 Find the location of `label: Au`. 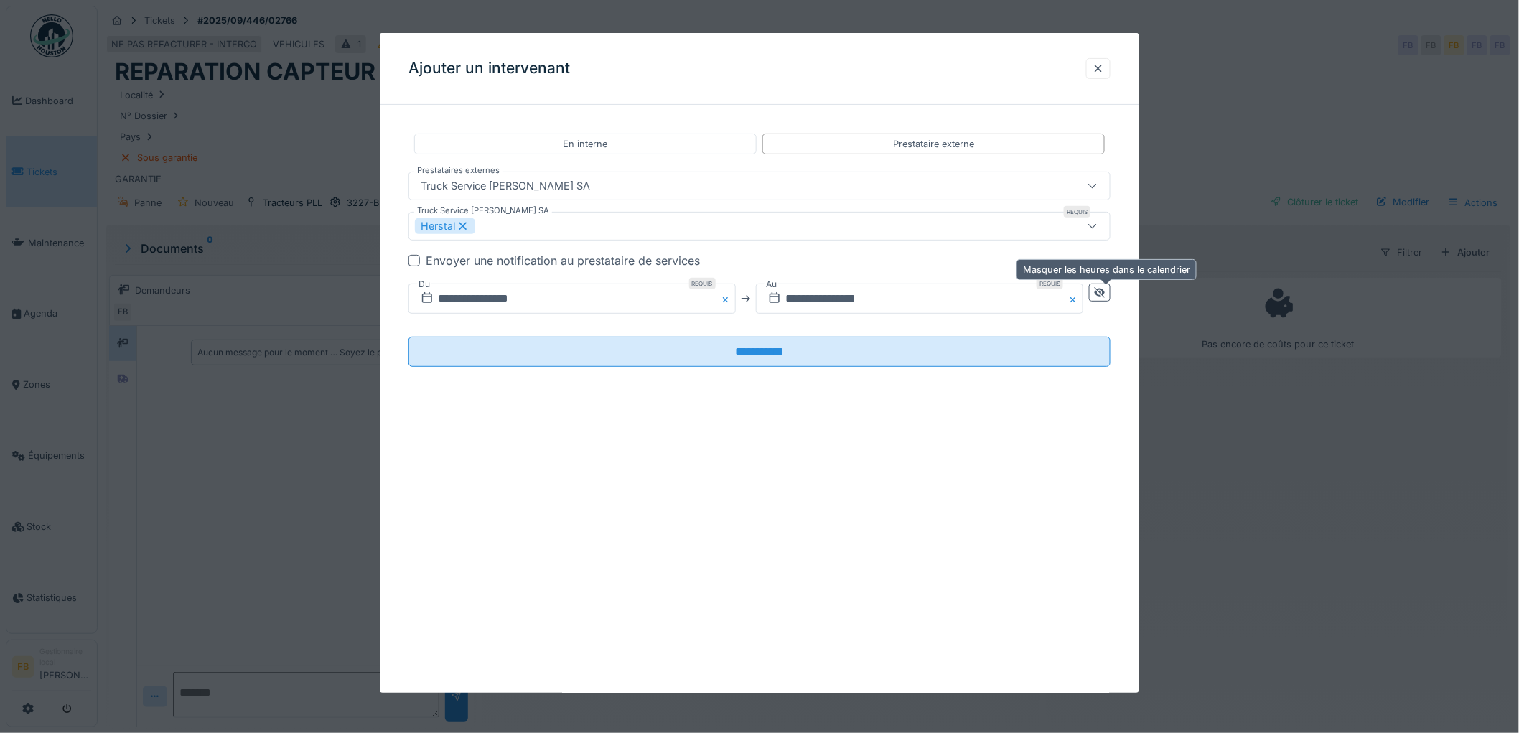

label: Au is located at coordinates (771, 284).